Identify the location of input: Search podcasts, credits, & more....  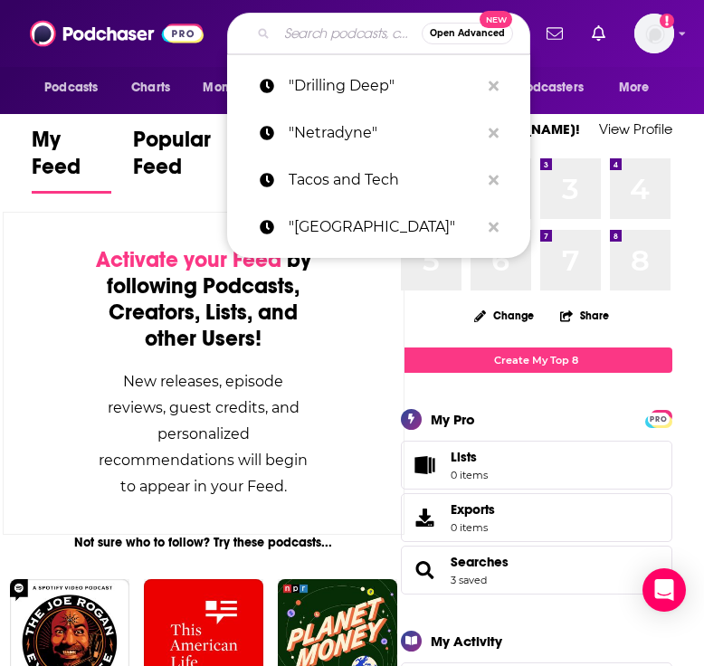
(349, 33).